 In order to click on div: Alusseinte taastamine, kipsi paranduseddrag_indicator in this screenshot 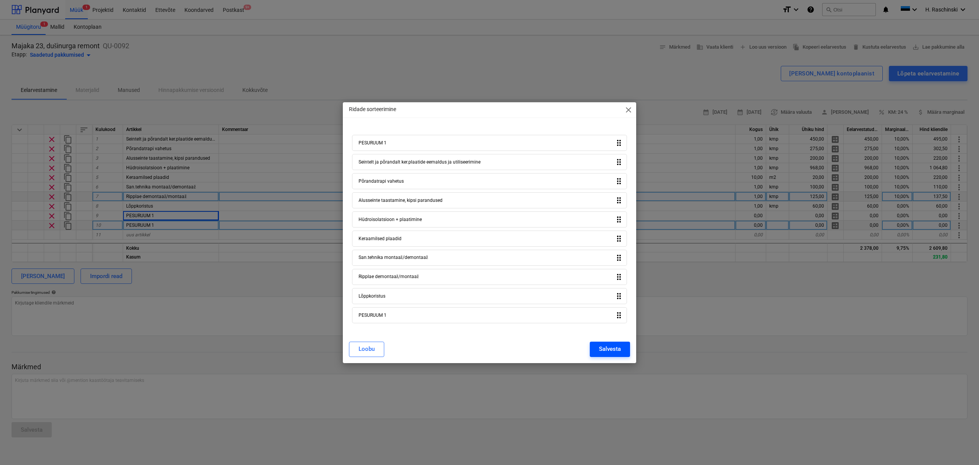, I will do `click(490, 201)`.